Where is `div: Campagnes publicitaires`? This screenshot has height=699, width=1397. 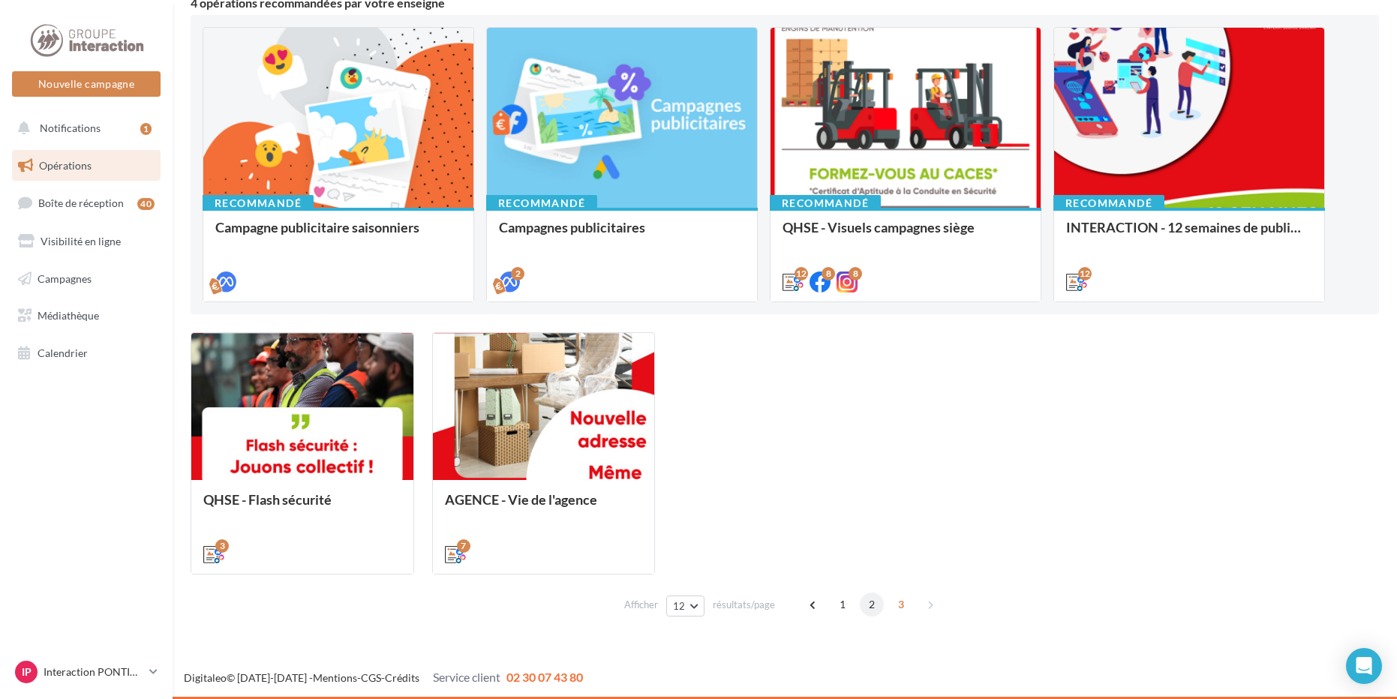
div: Campagnes publicitaires is located at coordinates (622, 235).